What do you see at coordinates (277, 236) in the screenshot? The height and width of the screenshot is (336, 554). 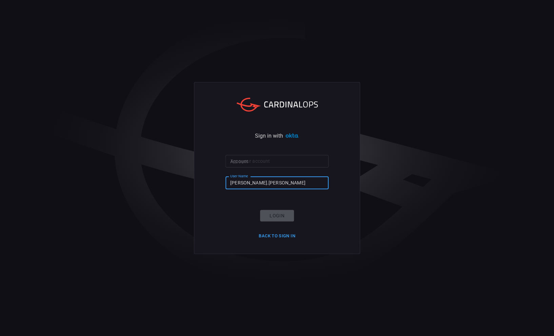 I see `button: Back to Sign in` at bounding box center [277, 236].